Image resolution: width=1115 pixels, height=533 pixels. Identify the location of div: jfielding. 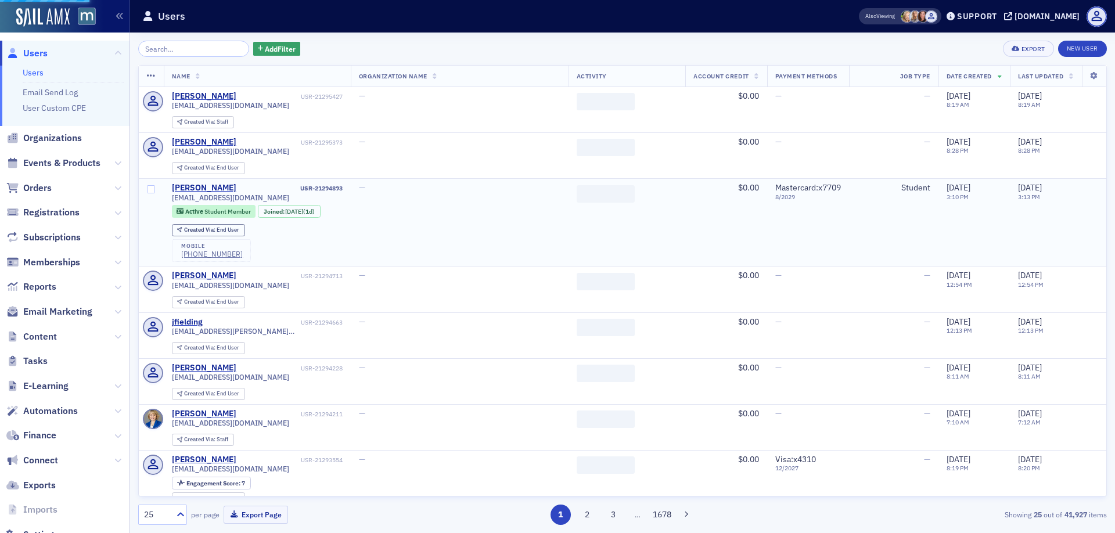
(187, 322).